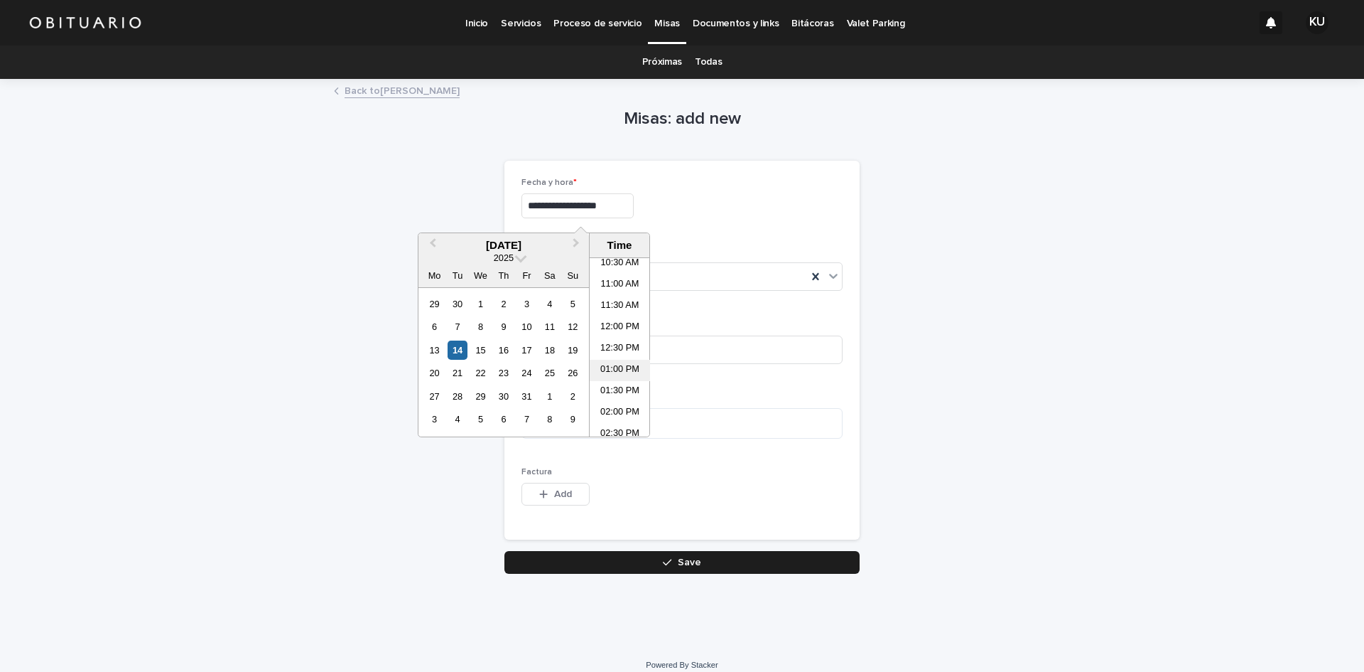 This screenshot has height=672, width=1364. Describe the element at coordinates (537, 472) in the screenshot. I see `span: Factura` at that location.